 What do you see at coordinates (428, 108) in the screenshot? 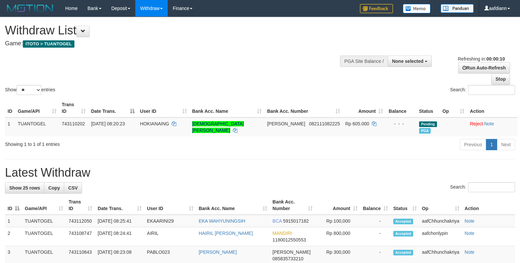
I see `th: Status` at bounding box center [428, 108].